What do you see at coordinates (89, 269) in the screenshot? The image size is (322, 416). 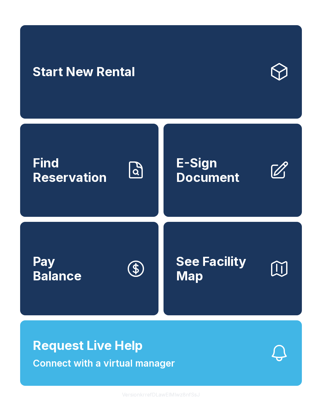 I see `button: PayBalance` at bounding box center [89, 269].